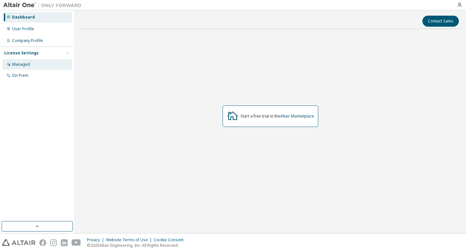 Image resolution: width=466 pixels, height=252 pixels. What do you see at coordinates (64, 243) in the screenshot?
I see `img: linkedin.svg` at bounding box center [64, 243].